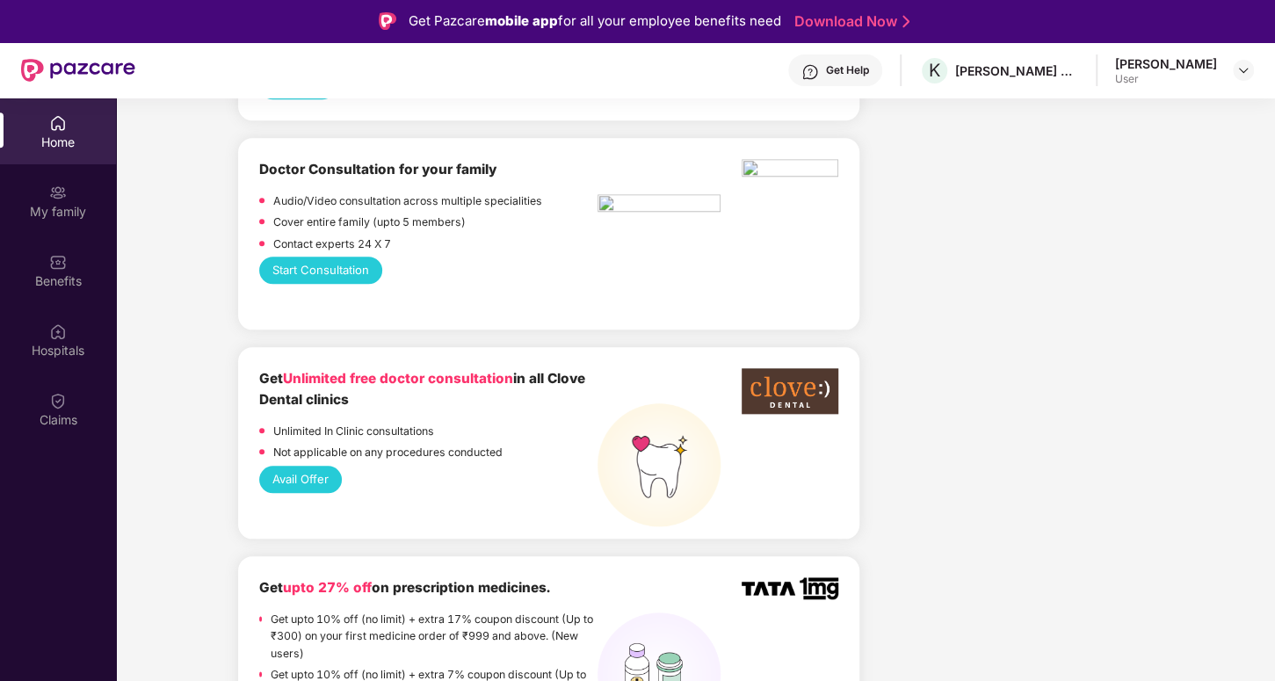 The width and height of the screenshot is (1275, 681). What do you see at coordinates (388, 21) in the screenshot?
I see `img: Logo` at bounding box center [388, 21].